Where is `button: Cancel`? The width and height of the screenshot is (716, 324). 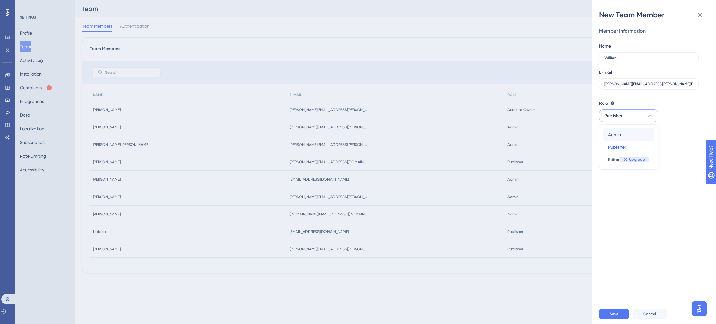
button: Cancel is located at coordinates (650, 314).